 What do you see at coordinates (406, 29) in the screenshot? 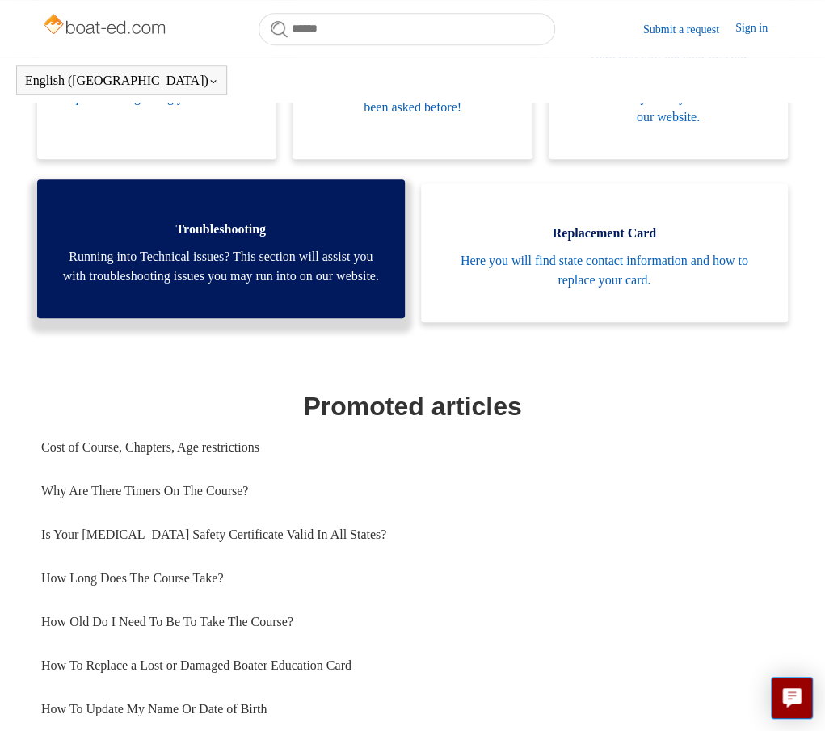
I see `input: Search` at bounding box center [406, 29].